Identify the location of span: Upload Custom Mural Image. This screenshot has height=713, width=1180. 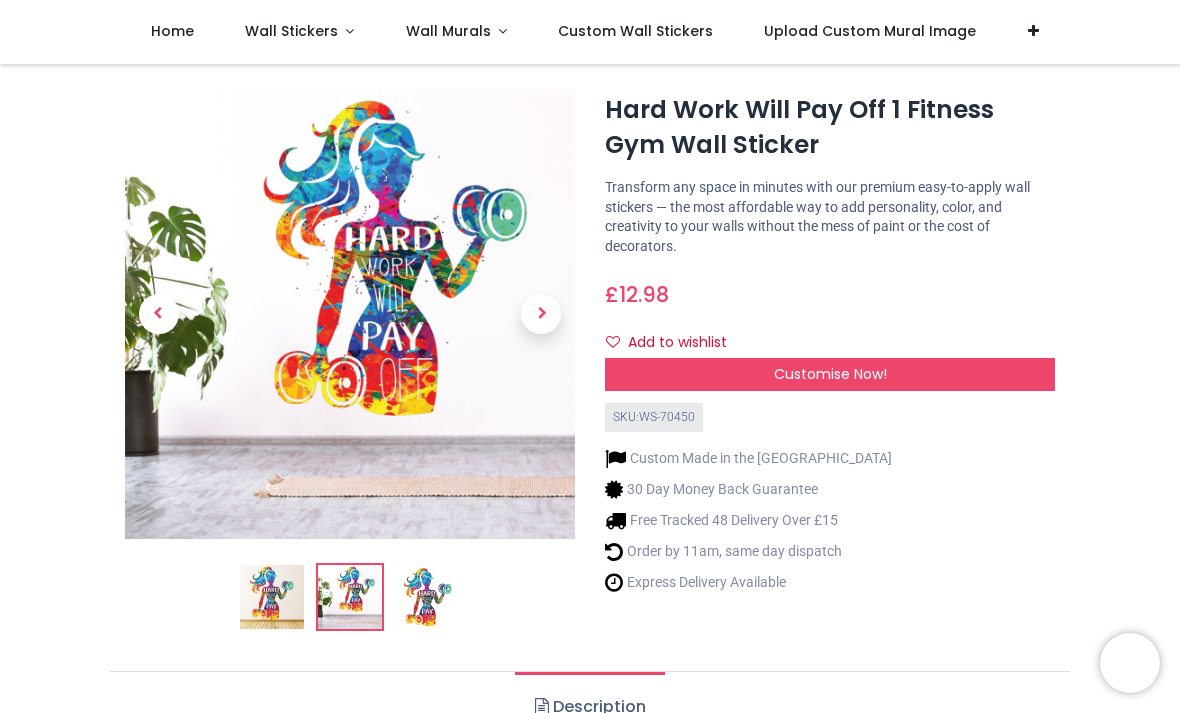
(870, 31).